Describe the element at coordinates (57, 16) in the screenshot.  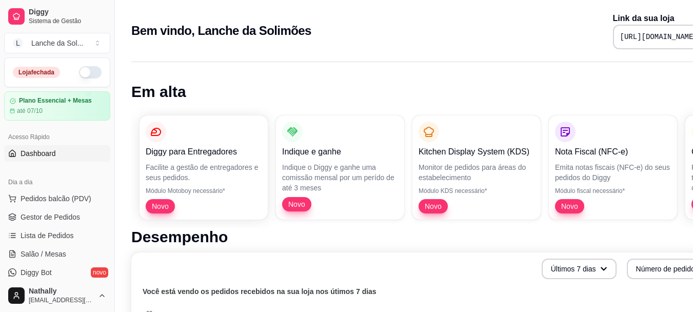
I see `a: DiggySistema de Gestão` at that location.